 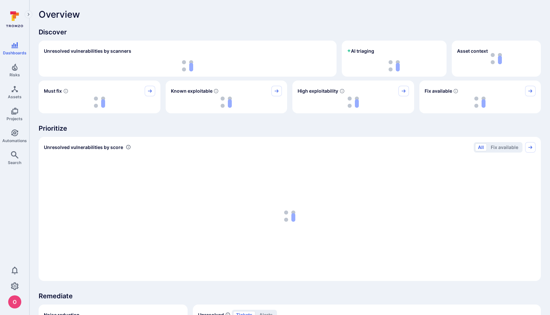 I want to click on button: Fix available, so click(x=505, y=147).